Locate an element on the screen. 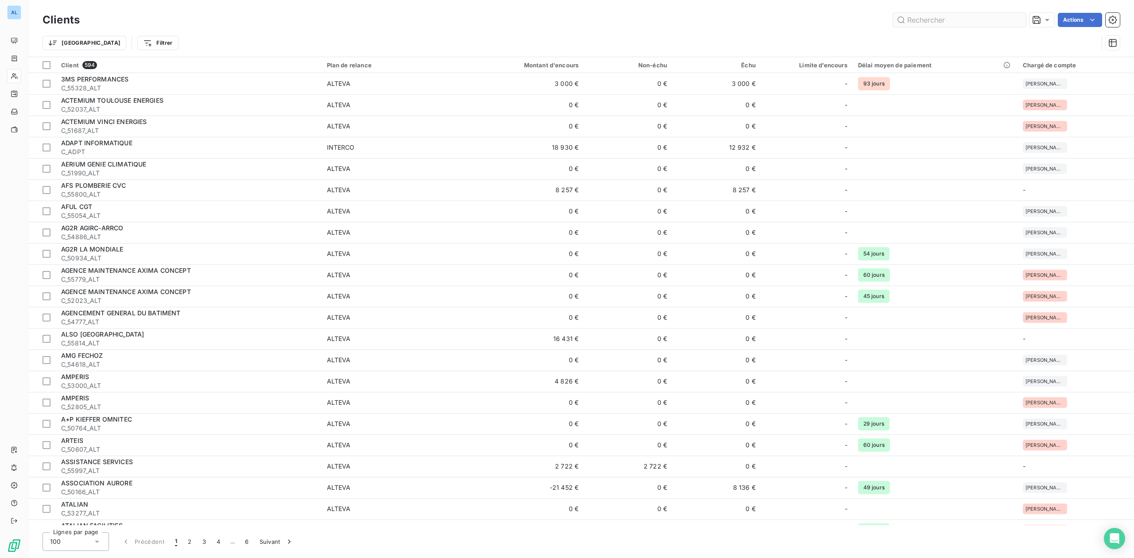 This screenshot has width=1134, height=558. span: C_53277_ALT is located at coordinates (189, 514).